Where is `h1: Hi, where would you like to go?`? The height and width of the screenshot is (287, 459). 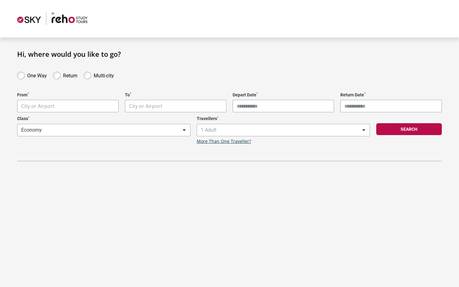
h1: Hi, where would you like to go? is located at coordinates (229, 54).